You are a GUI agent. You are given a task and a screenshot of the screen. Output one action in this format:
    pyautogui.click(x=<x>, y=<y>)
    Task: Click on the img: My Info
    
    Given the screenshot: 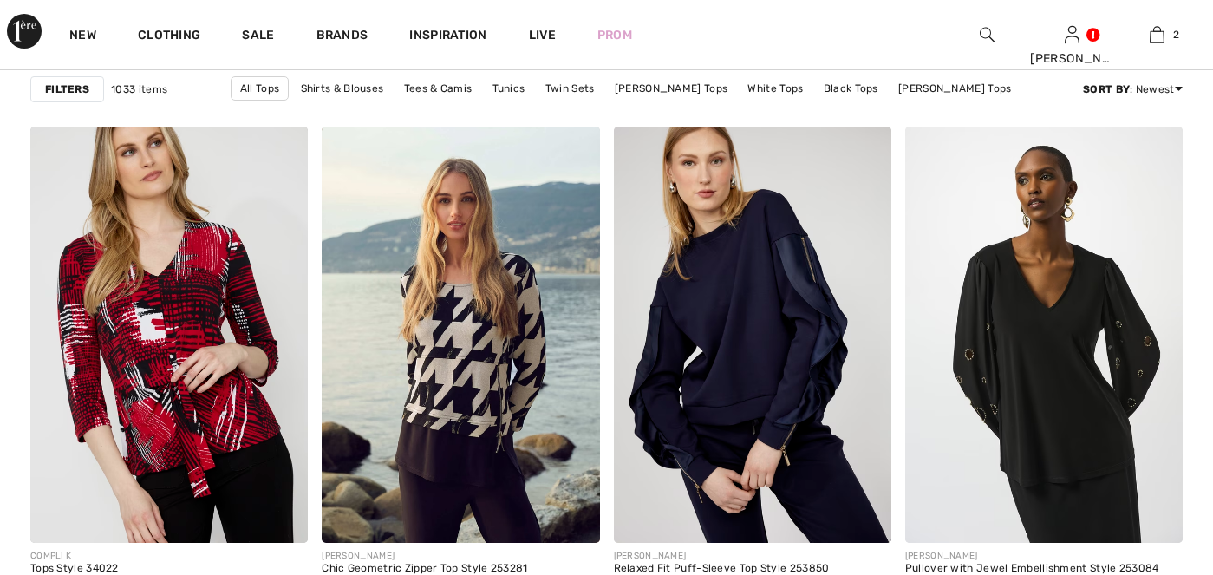 What is the action you would take?
    pyautogui.click(x=1071, y=35)
    